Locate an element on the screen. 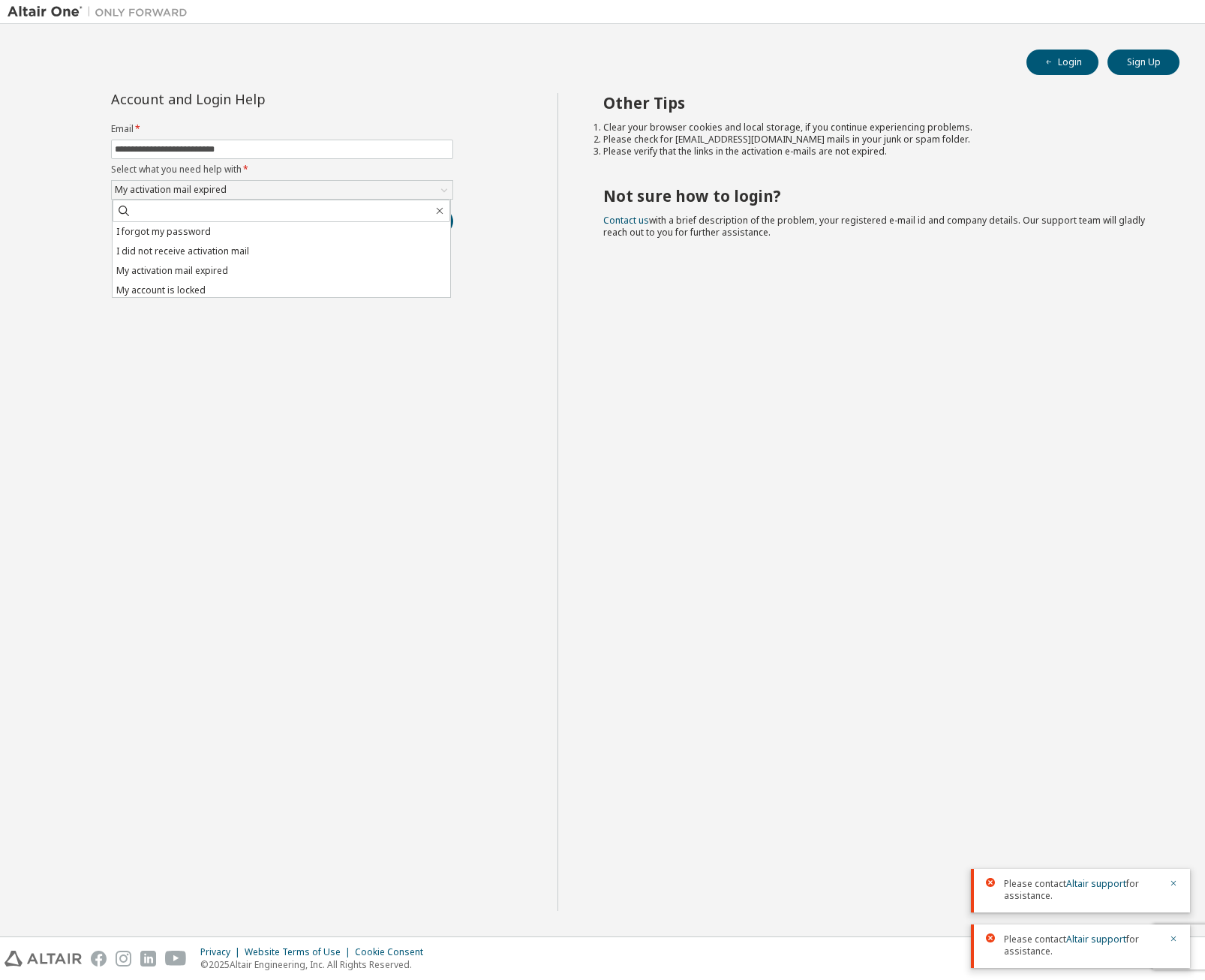 This screenshot has width=1205, height=980. img: instagram.svg is located at coordinates (123, 958).